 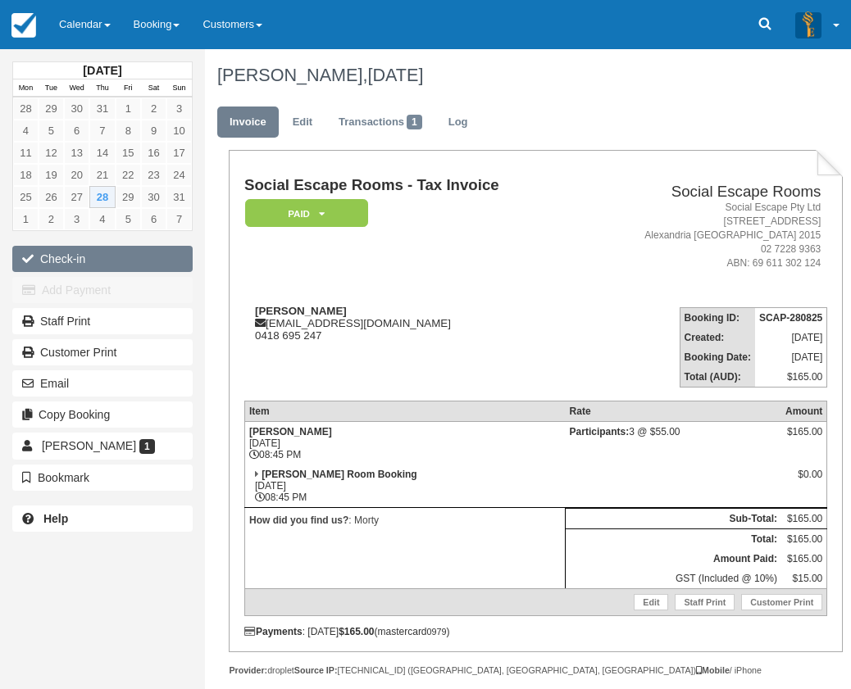 I want to click on th: Mon, so click(x=25, y=89).